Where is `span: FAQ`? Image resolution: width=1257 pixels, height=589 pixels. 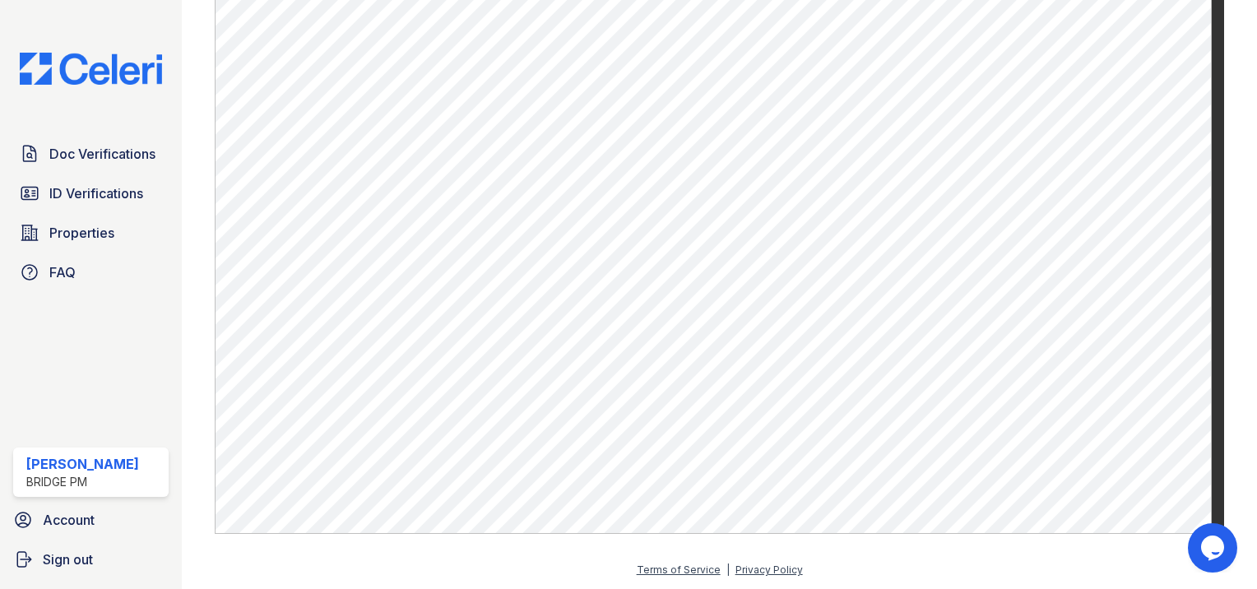 span: FAQ is located at coordinates (63, 272).